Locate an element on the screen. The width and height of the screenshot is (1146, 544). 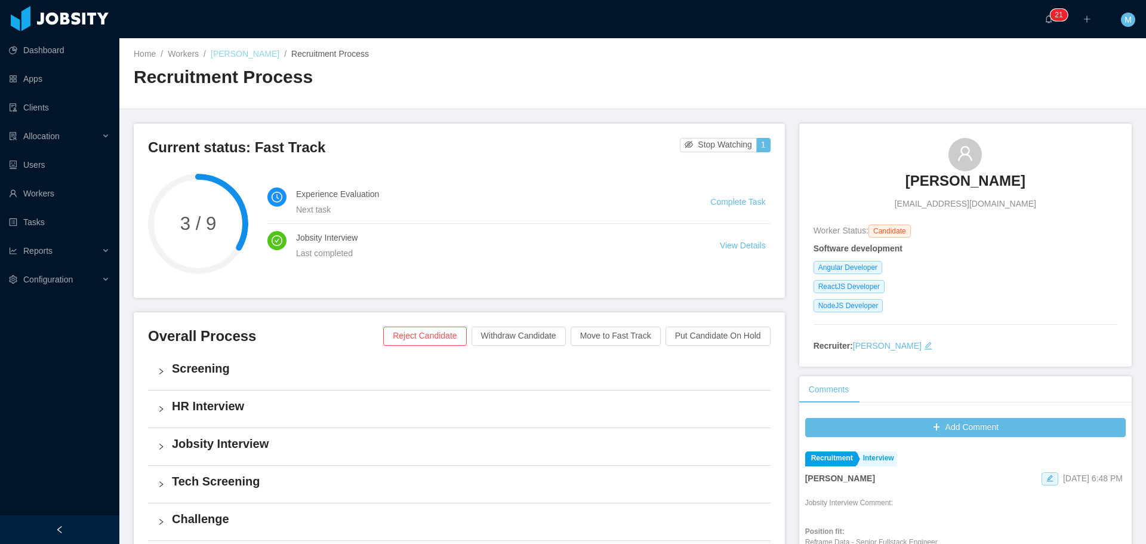
i: icon: line-chart is located at coordinates (13, 251).